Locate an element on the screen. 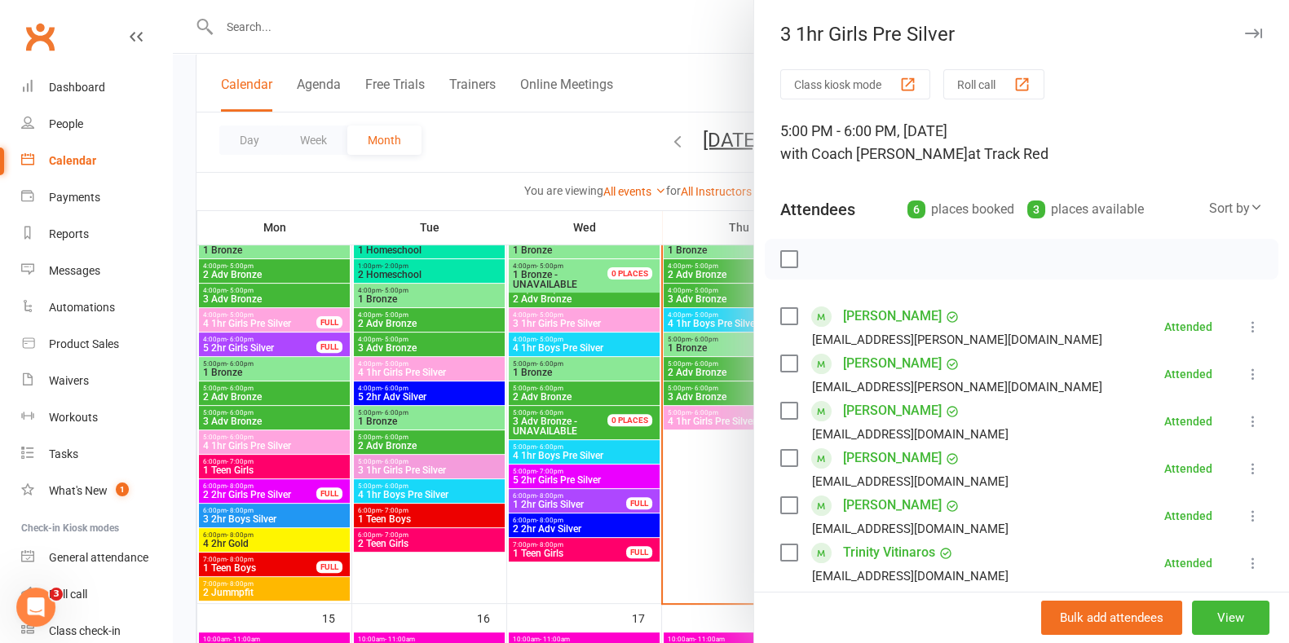  a: Clubworx is located at coordinates (40, 37).